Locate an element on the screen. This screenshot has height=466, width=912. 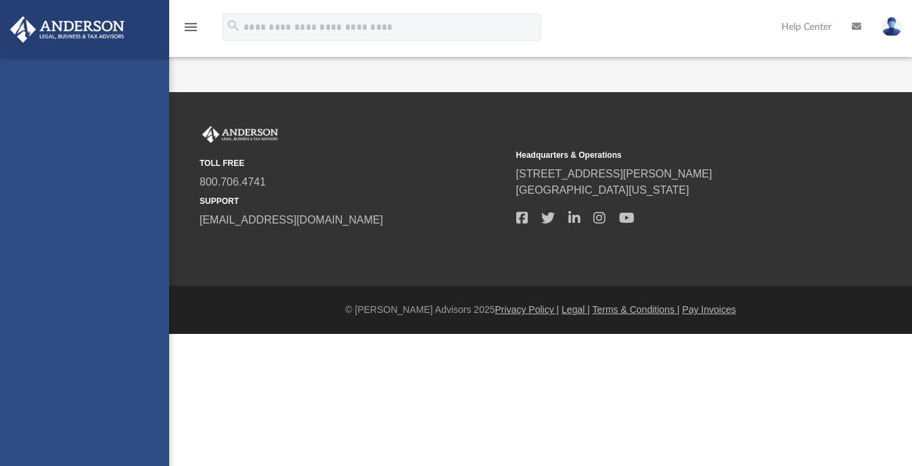
a: 800.706.4741 is located at coordinates (233, 181).